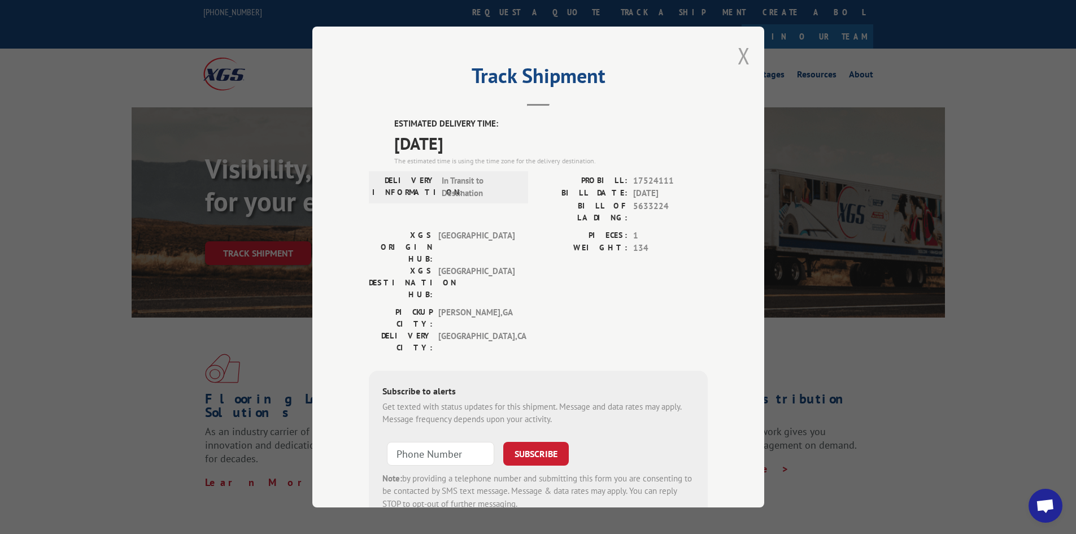 The height and width of the screenshot is (534, 1076). Describe the element at coordinates (538, 392) in the screenshot. I see `div: Subscribe to alerts` at that location.